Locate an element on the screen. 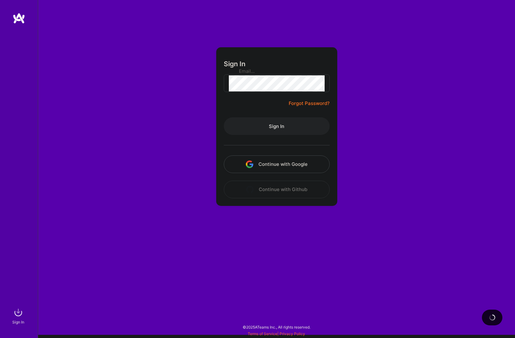  img: sign in is located at coordinates (18, 312).